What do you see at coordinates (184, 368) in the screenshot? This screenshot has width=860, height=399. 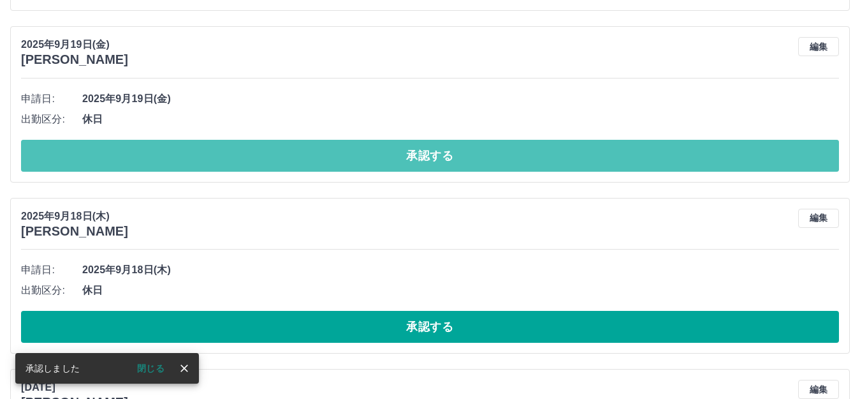 I see `button: close` at bounding box center [184, 368].